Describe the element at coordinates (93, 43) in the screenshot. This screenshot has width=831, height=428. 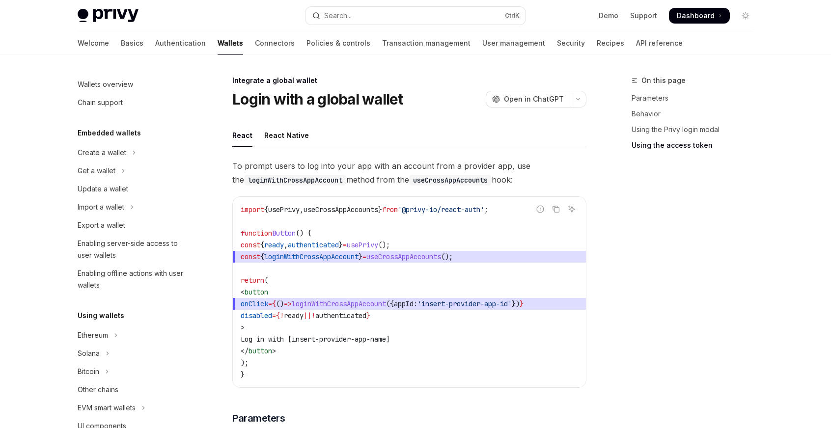
I see `a: Welcome` at that location.